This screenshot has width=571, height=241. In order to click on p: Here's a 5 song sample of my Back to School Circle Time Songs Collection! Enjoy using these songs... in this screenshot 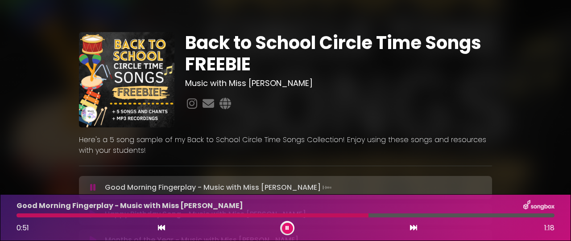, I will do `click(286, 146)`.